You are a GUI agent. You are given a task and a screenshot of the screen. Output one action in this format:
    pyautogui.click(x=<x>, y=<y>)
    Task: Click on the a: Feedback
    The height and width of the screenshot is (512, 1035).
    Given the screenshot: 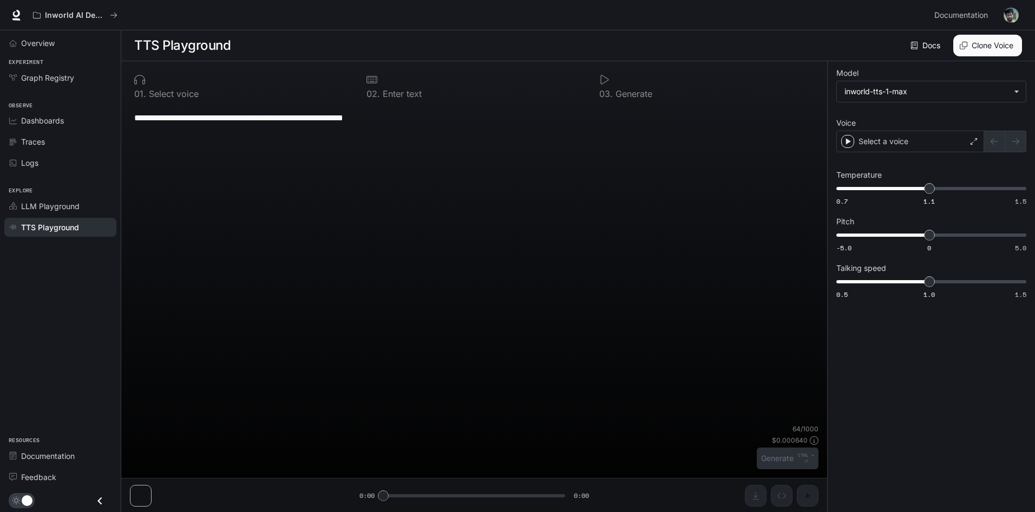 What is the action you would take?
    pyautogui.click(x=60, y=476)
    